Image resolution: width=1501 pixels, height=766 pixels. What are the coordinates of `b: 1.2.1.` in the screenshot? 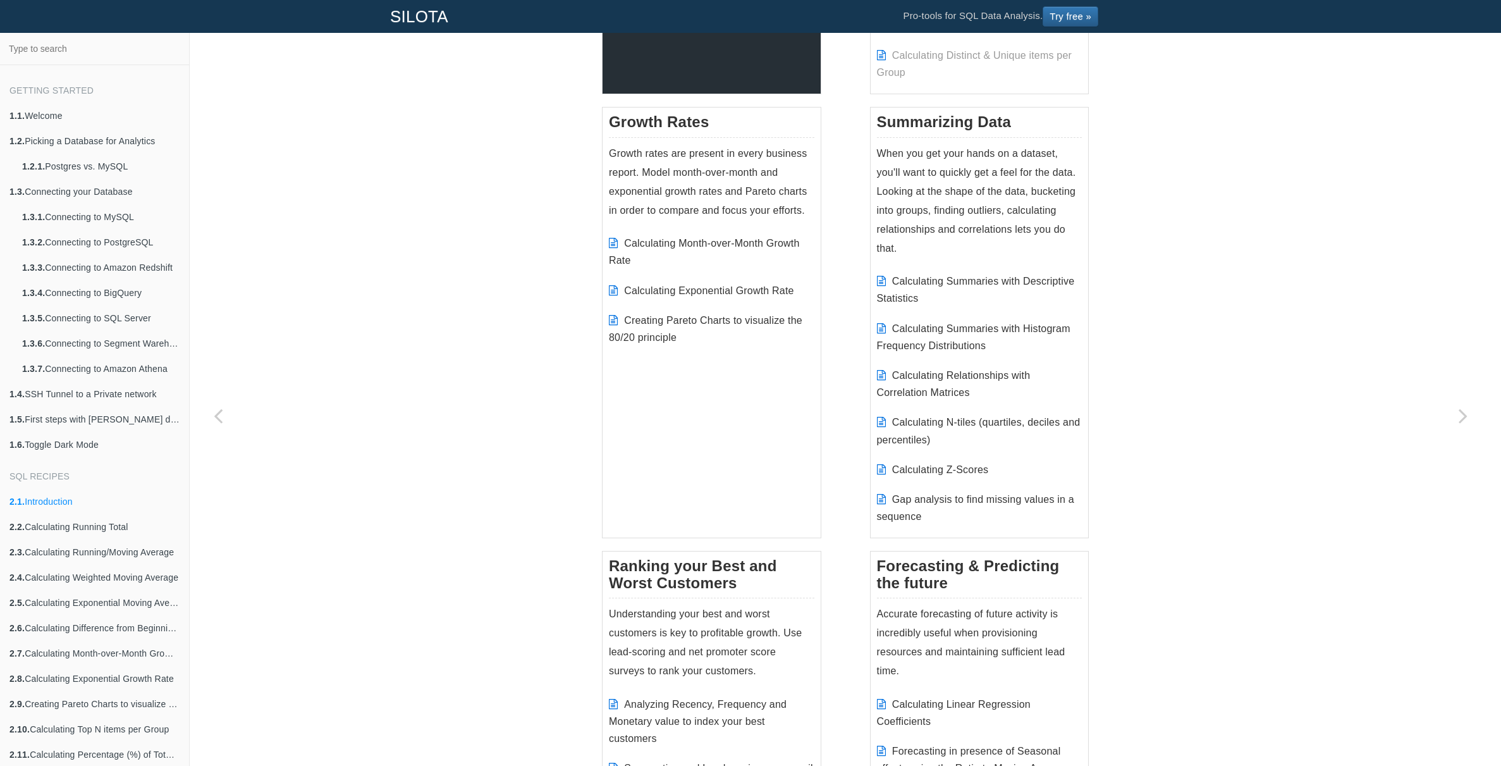 It's located at (34, 166).